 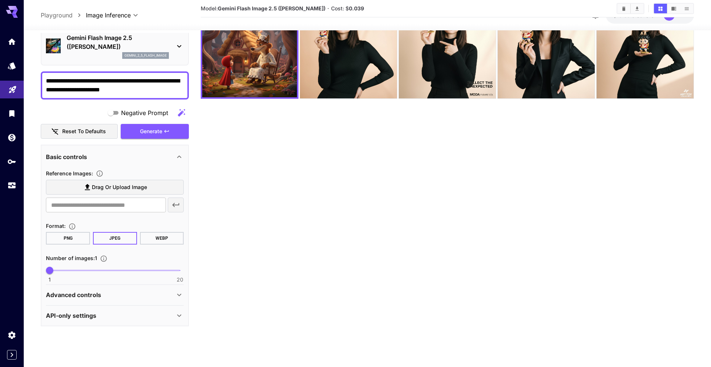 What do you see at coordinates (68, 238) in the screenshot?
I see `button: PNG` at bounding box center [68, 238].